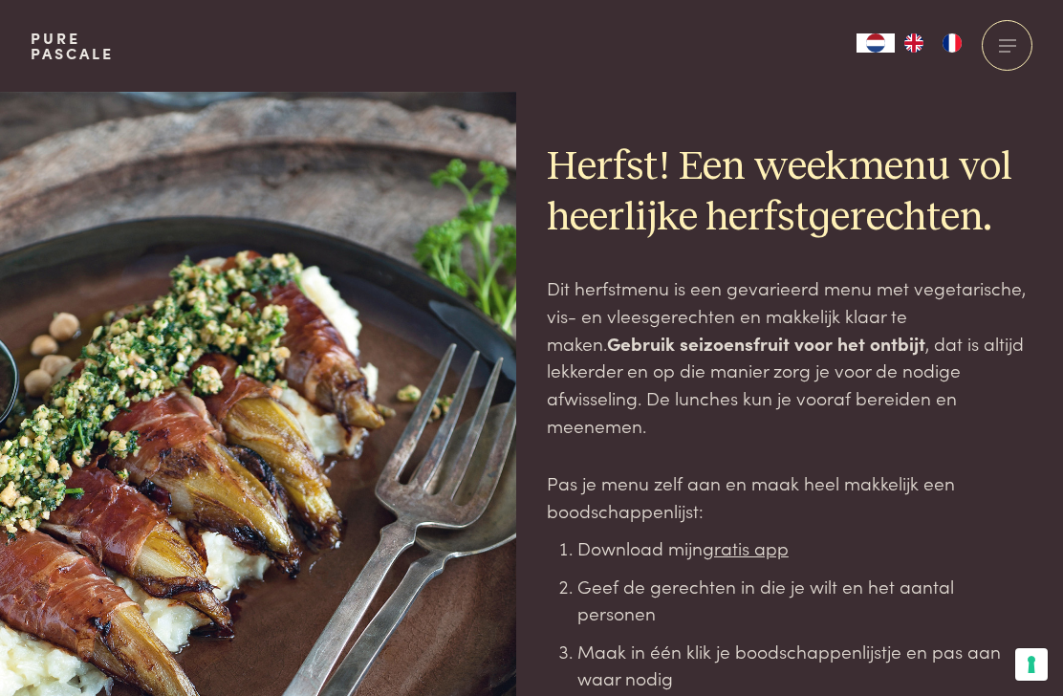 The width and height of the screenshot is (1063, 696). I want to click on a: FR, so click(952, 43).